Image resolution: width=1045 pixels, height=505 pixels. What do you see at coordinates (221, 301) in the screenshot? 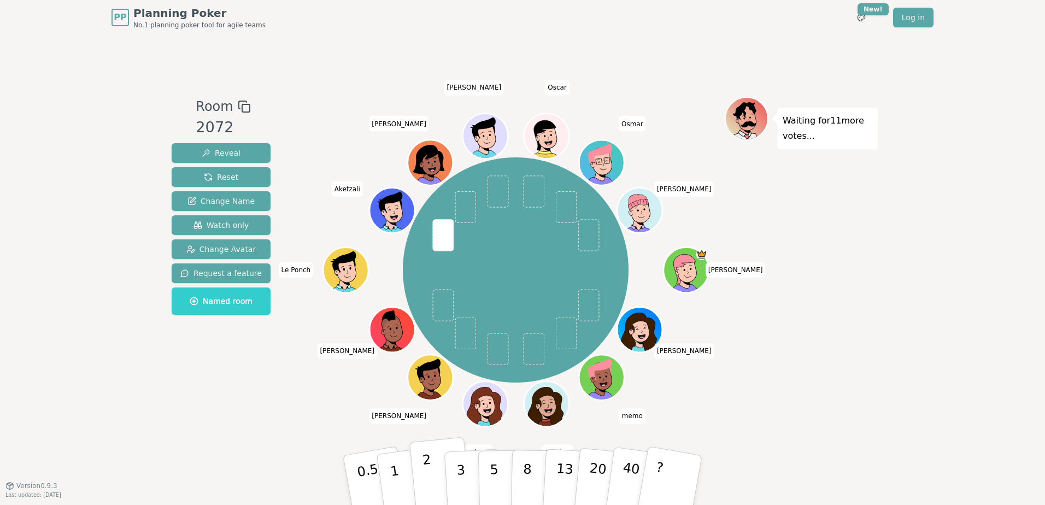
I see `button: Named room` at bounding box center [221, 301].